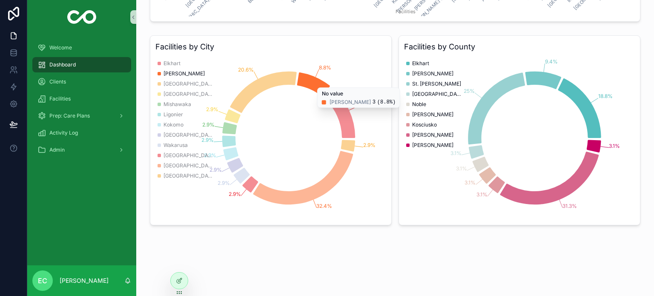 This screenshot has height=296, width=654. What do you see at coordinates (82, 150) in the screenshot?
I see `a: Admin` at bounding box center [82, 150].